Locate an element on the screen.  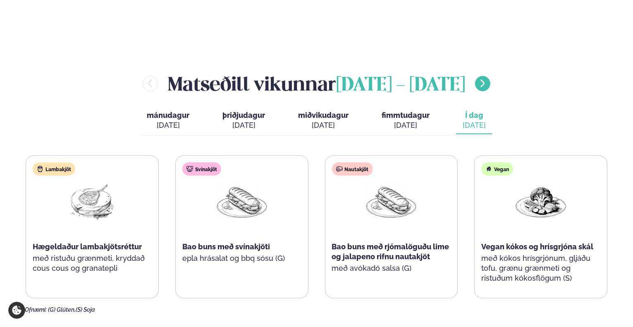
span: miðvikudagur is located at coordinates (324, 115).